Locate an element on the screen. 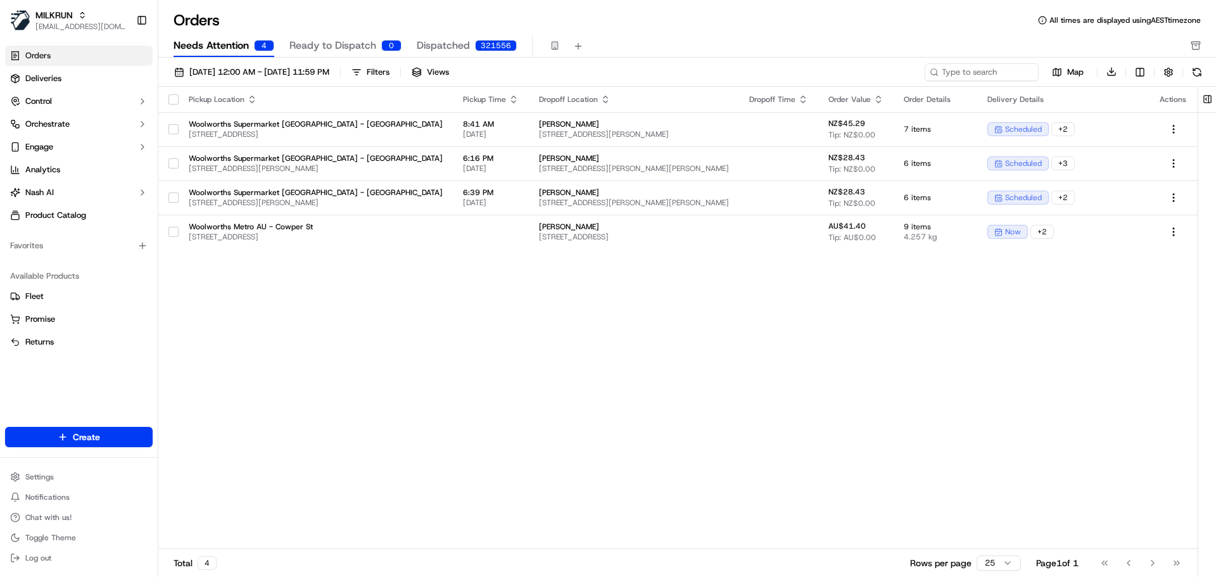 The image size is (1216, 577). div: 0 is located at coordinates (391, 46).